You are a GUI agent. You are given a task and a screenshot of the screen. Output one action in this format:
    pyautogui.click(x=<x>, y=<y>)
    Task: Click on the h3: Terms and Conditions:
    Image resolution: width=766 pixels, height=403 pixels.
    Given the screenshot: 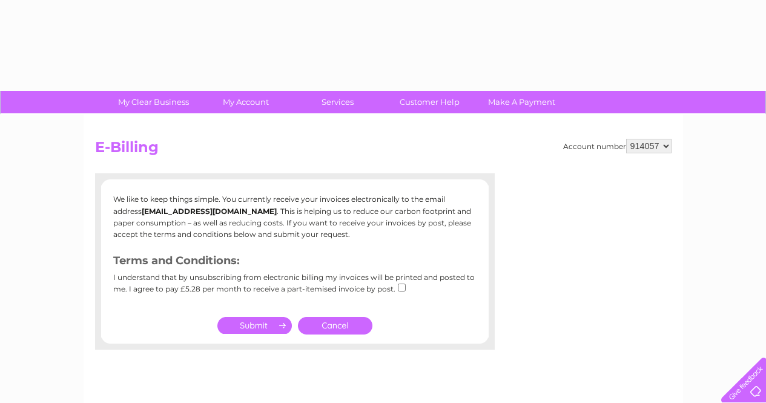 What is the action you would take?
    pyautogui.click(x=295, y=262)
    